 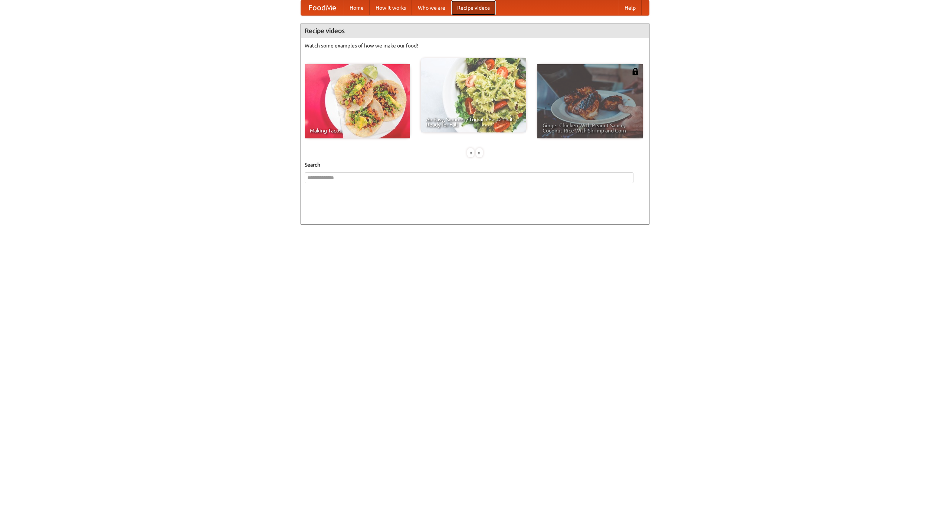 I want to click on a: Help, so click(x=630, y=8).